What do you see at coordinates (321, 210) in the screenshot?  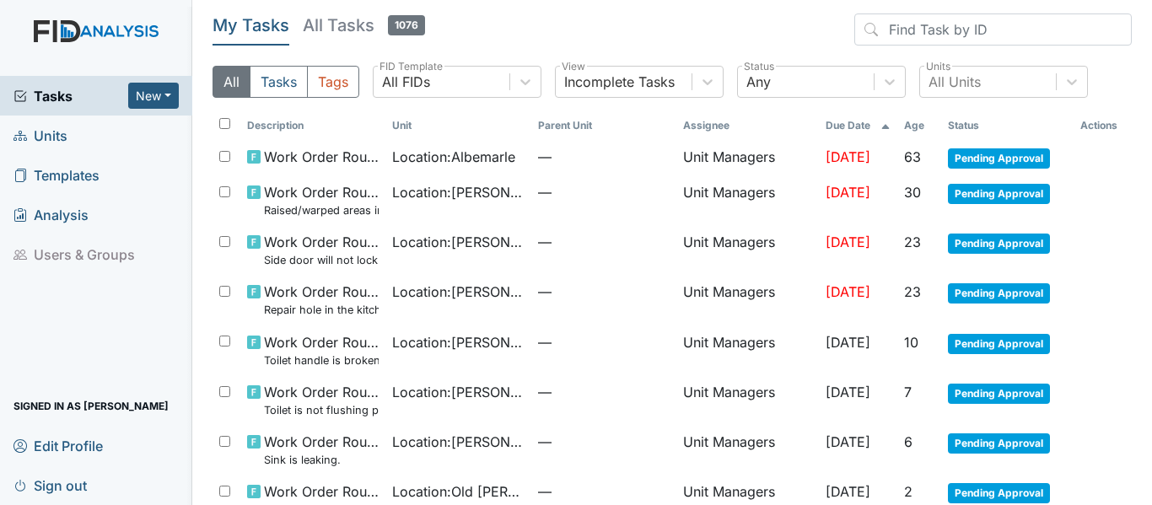 I see `small: Raised/warped areas in floor near staff office and table.` at bounding box center [321, 210].